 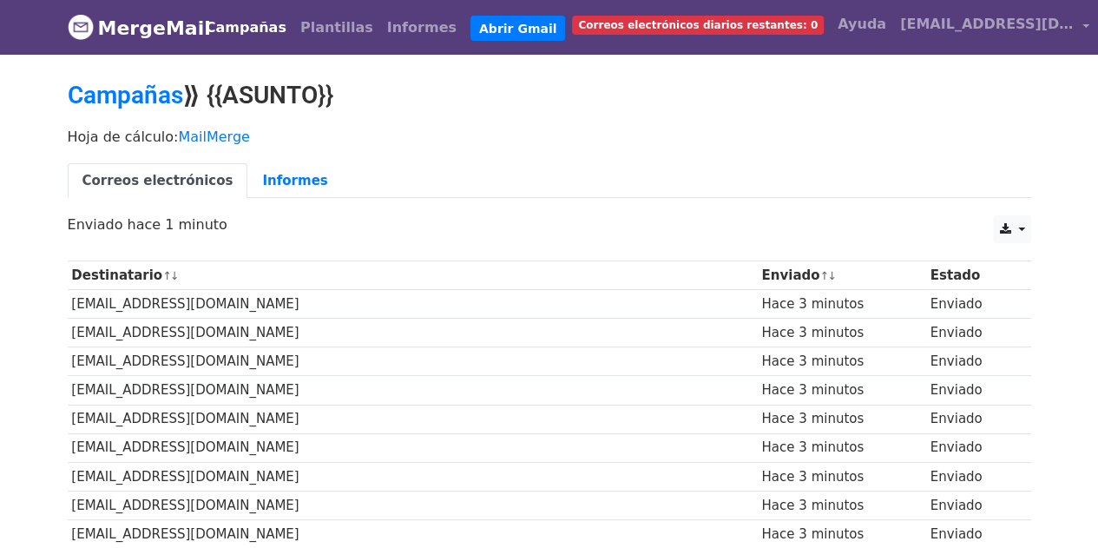 What do you see at coordinates (1055, 506) in the screenshot?
I see `div: Widget de chat` at bounding box center [1055, 506].